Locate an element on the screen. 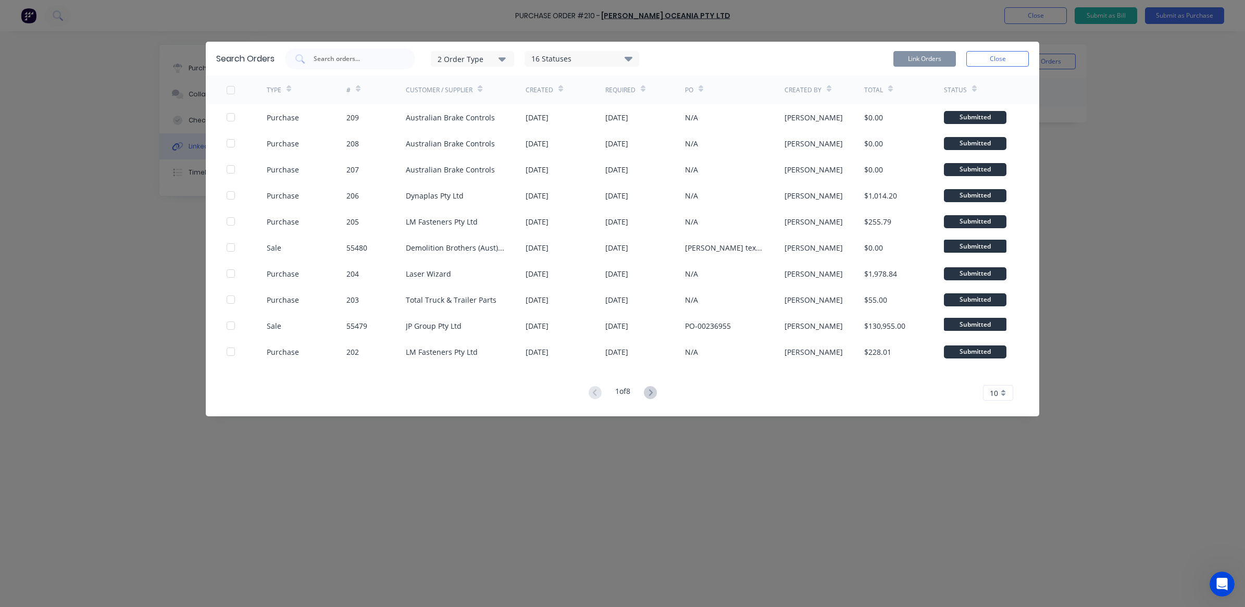  div: Status is located at coordinates (955, 90).